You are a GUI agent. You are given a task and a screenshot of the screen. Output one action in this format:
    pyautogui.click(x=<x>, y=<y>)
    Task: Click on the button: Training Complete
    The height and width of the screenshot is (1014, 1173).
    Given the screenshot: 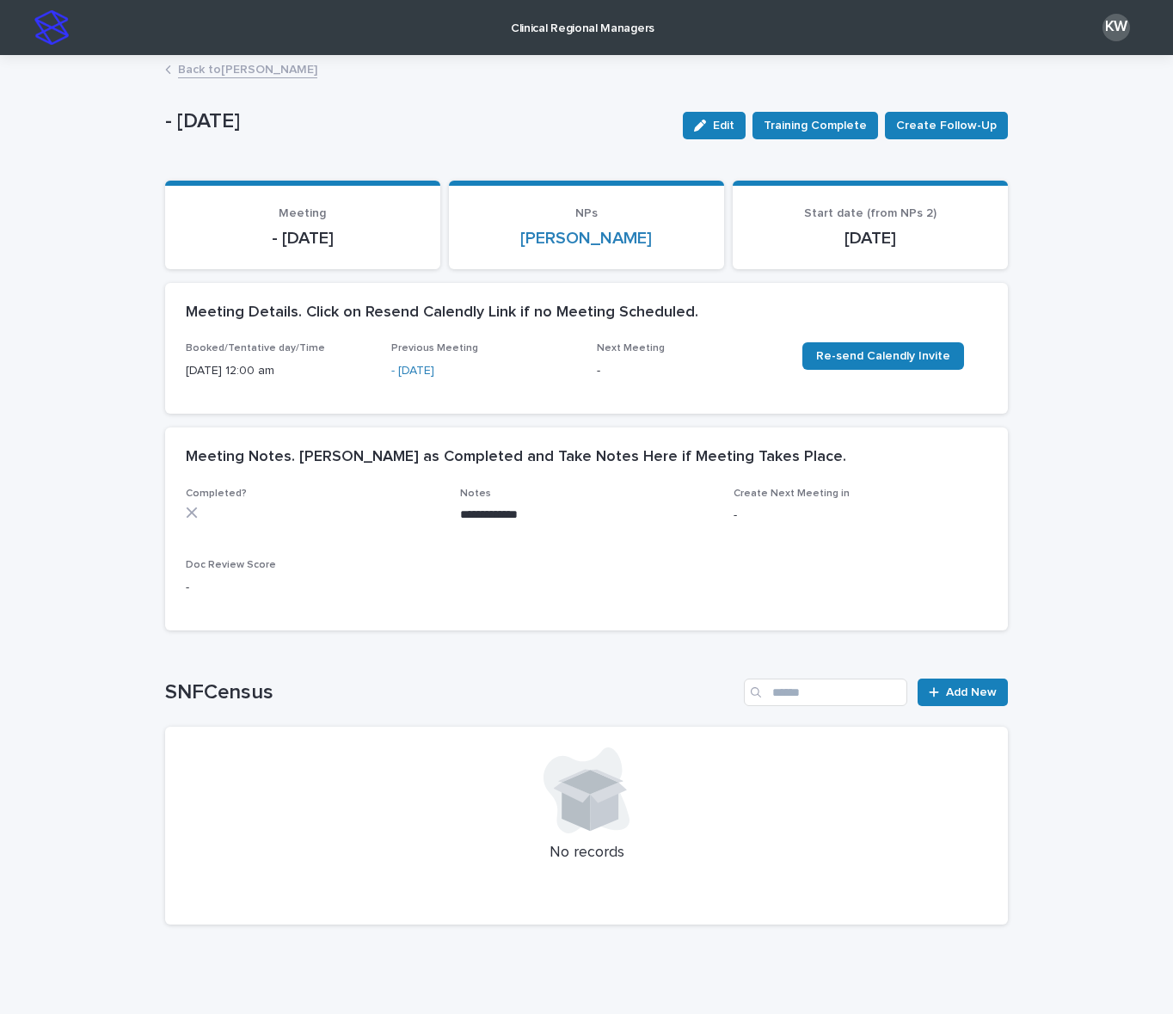 What is the action you would take?
    pyautogui.click(x=815, y=126)
    